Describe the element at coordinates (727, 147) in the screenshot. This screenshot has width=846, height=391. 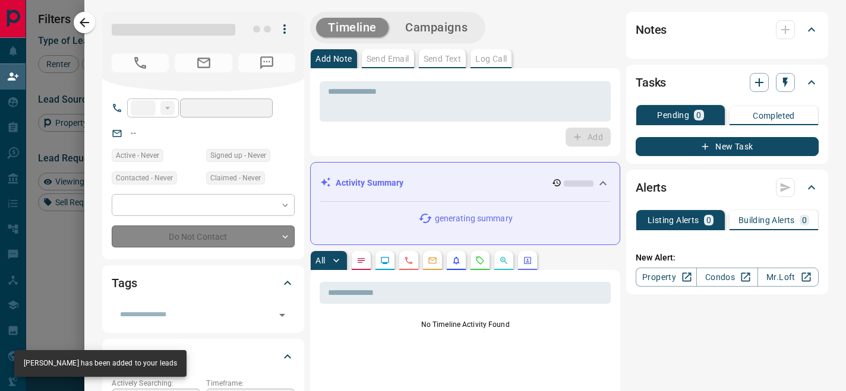
I see `button: New Task` at that location.